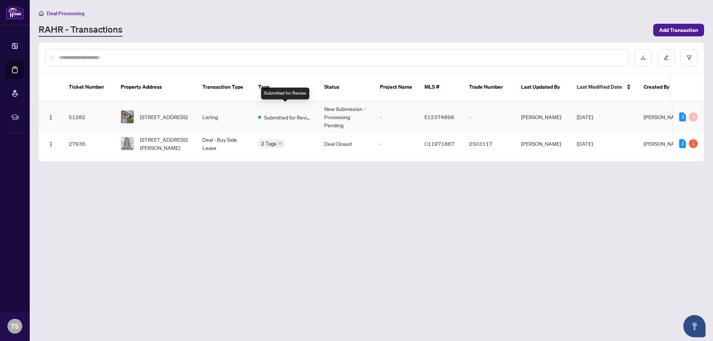 Image resolution: width=713 pixels, height=341 pixels. Describe the element at coordinates (441, 87) in the screenshot. I see `th: MLS #` at that location.